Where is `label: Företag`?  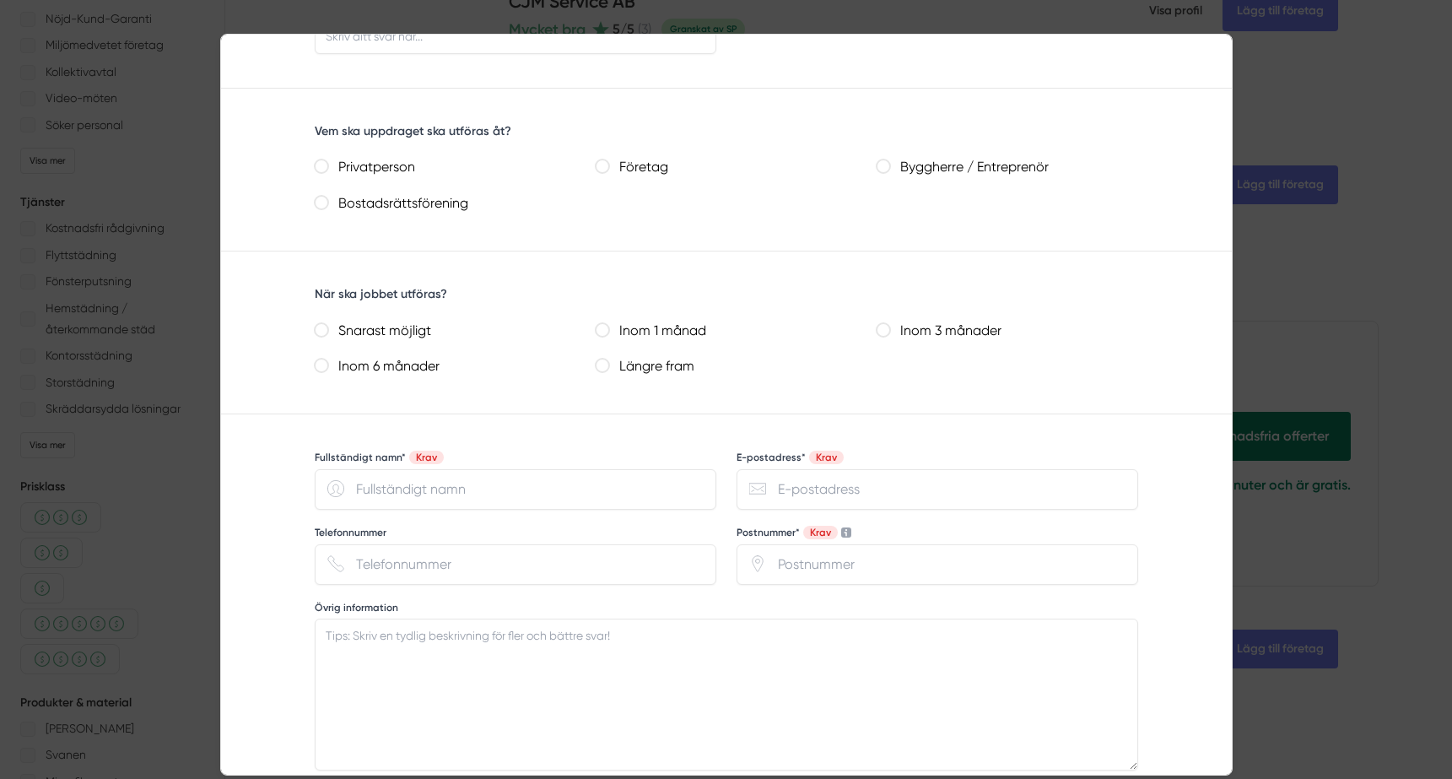 label: Företag is located at coordinates (732, 167).